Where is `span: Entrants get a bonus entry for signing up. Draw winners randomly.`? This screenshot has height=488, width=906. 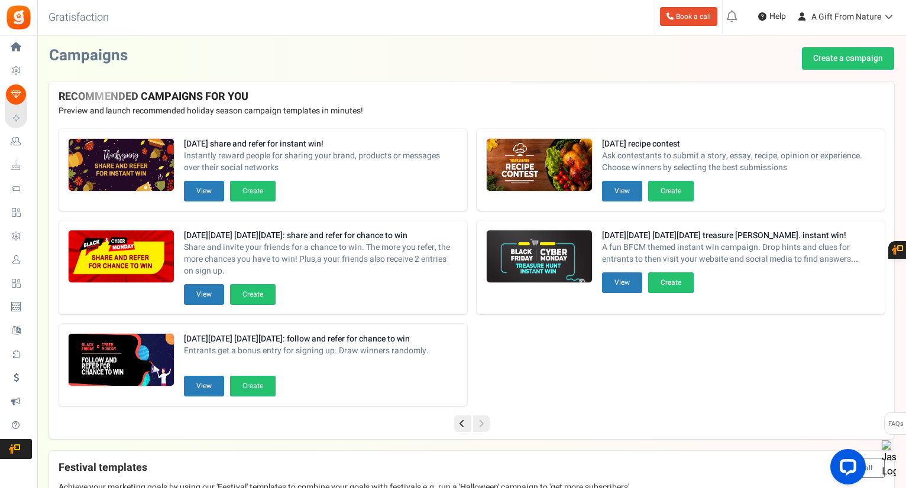 span: Entrants get a bonus entry for signing up. Draw winners randomly. is located at coordinates (306, 357).